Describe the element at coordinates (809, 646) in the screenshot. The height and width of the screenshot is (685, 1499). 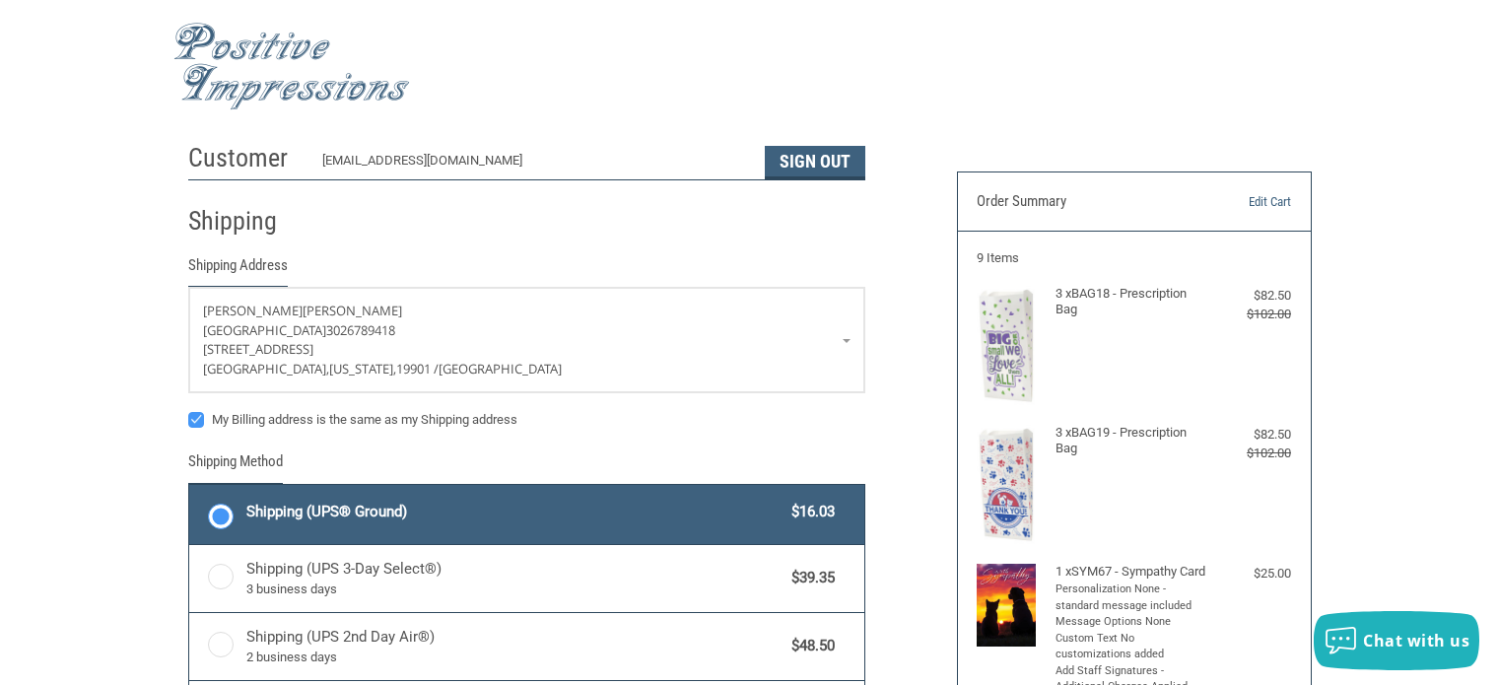
I see `span: $48.50` at that location.